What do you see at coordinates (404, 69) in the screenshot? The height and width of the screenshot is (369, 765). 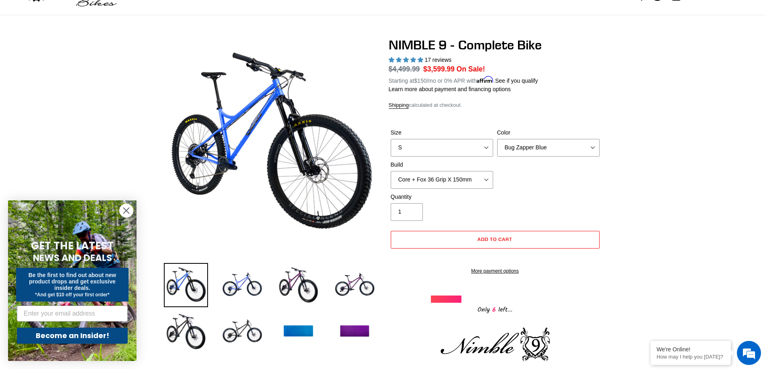 I see `s: $4,499.99` at bounding box center [404, 69].